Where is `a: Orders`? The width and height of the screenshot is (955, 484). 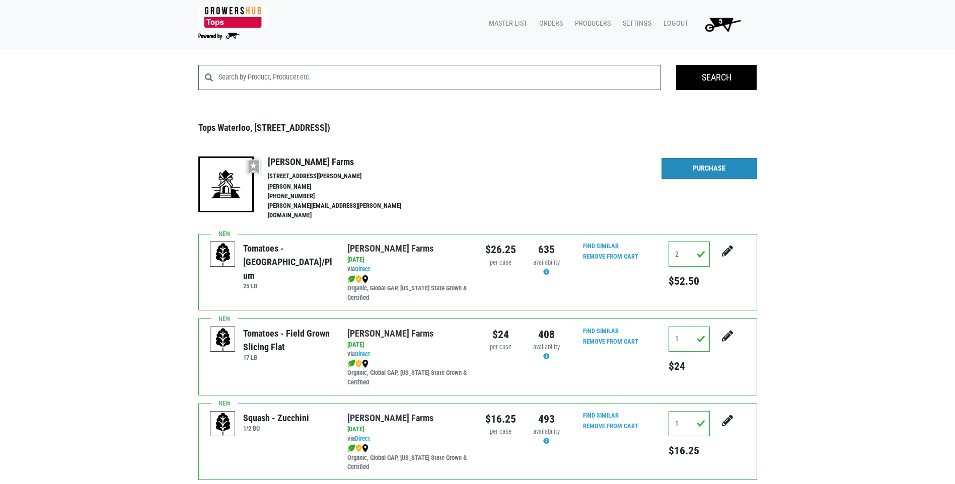
a: Orders is located at coordinates (549, 24).